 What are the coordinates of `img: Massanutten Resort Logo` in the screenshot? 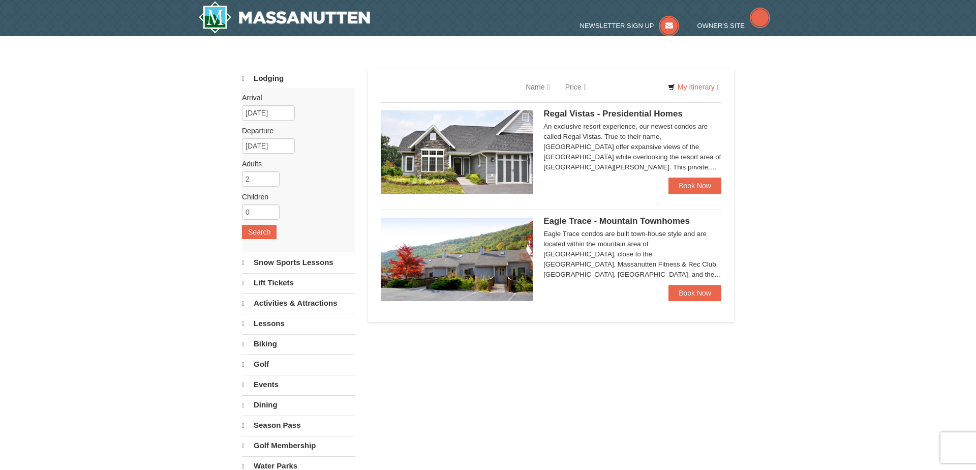 It's located at (284, 17).